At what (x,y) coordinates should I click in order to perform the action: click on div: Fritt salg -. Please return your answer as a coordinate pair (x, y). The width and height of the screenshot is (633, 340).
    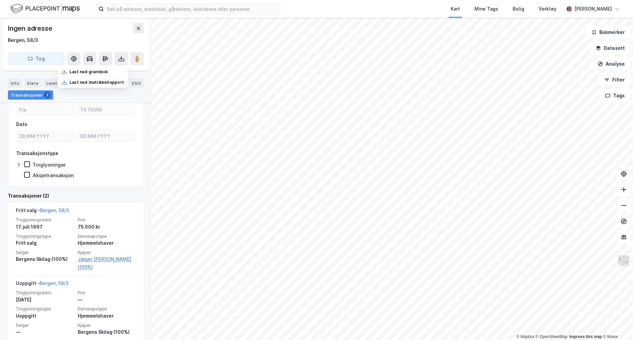
    Looking at the image, I should click on (42, 212).